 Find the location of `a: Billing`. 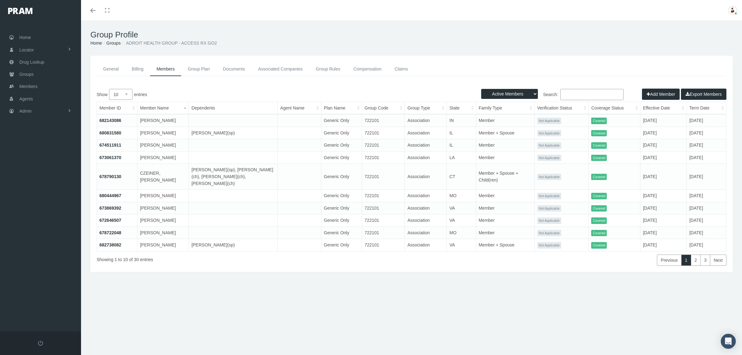

a: Billing is located at coordinates (137, 69).